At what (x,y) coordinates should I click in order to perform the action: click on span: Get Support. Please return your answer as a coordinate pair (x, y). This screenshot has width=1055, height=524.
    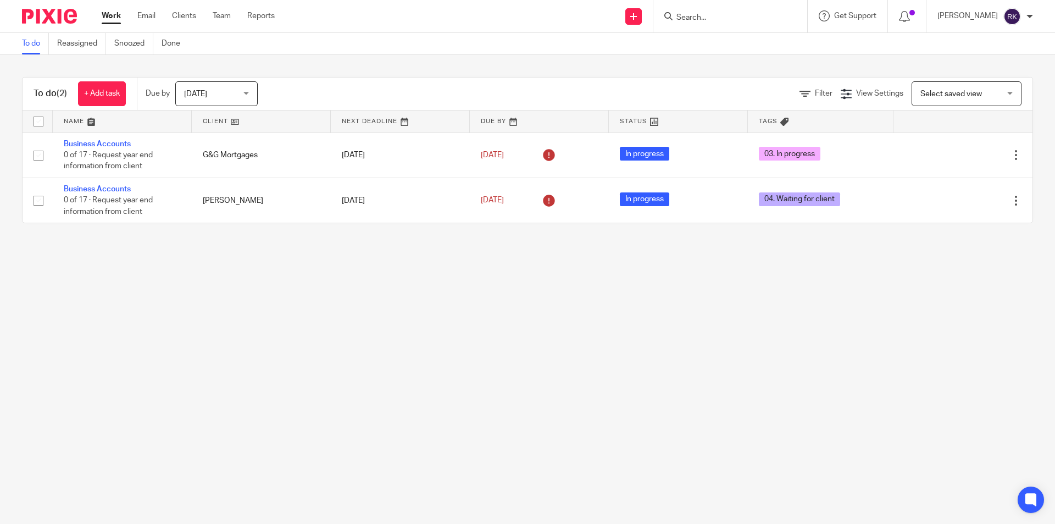
    Looking at the image, I should click on (855, 16).